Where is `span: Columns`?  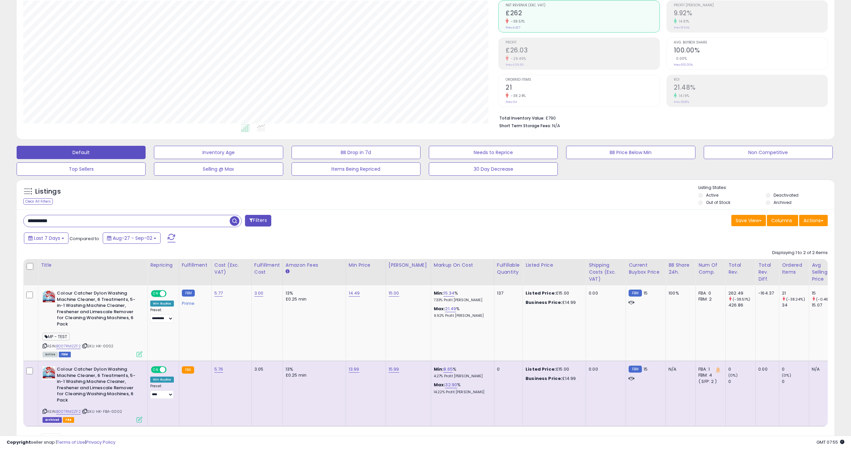
span: Columns is located at coordinates (781, 221).